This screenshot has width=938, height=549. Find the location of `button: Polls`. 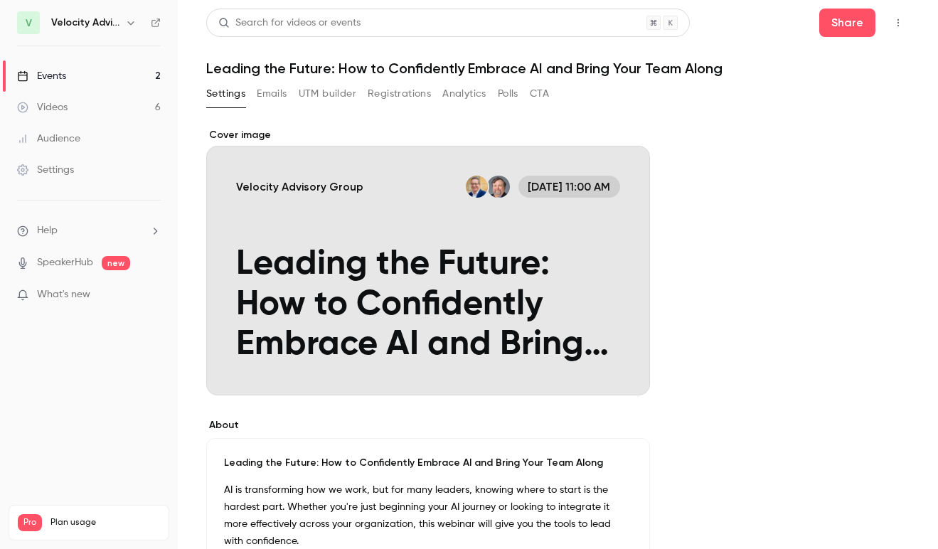

button: Polls is located at coordinates (508, 94).